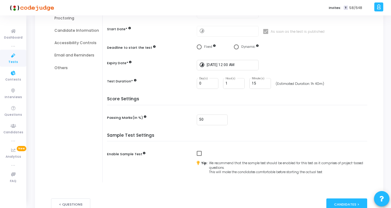 The width and height of the screenshot is (391, 208). What do you see at coordinates (13, 182) in the screenshot?
I see `span: FAQ` at bounding box center [13, 182].